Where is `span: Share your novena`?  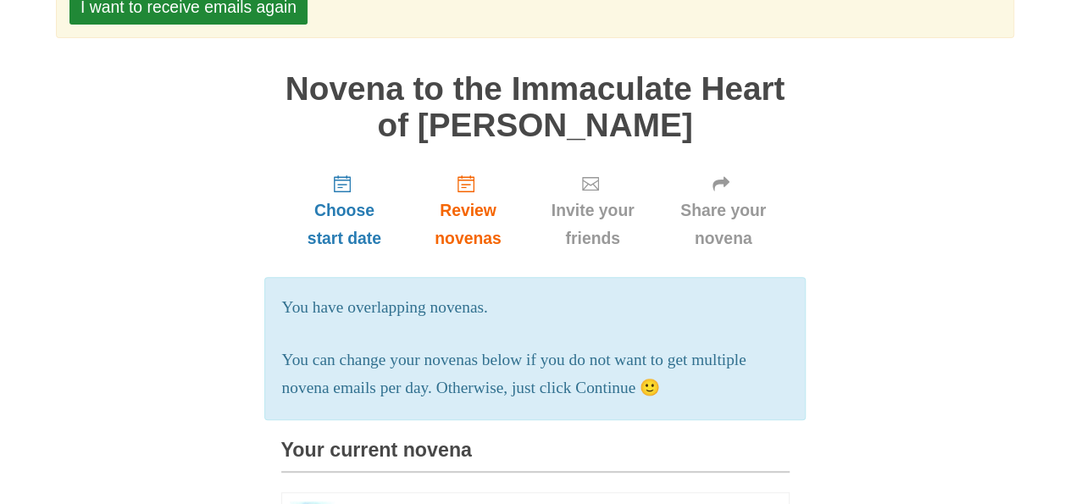 span: Share your novena is located at coordinates (724, 225).